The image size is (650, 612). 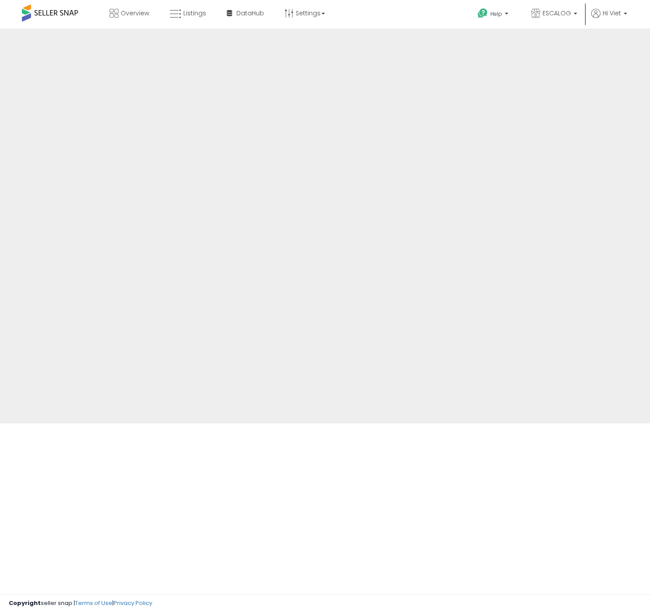 I want to click on span: Help, so click(x=496, y=14).